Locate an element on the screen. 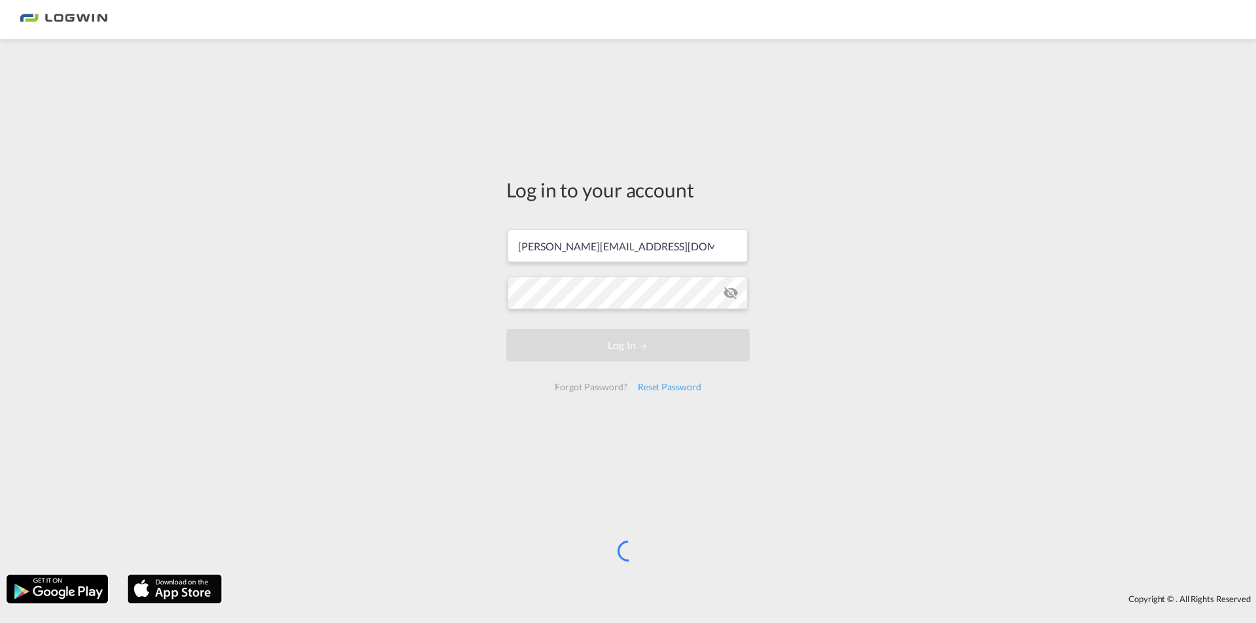  button: LOGIN is located at coordinates (628, 345).